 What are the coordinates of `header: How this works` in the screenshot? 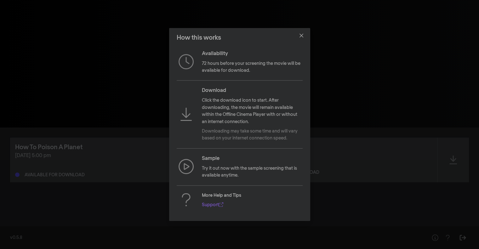 It's located at (240, 38).